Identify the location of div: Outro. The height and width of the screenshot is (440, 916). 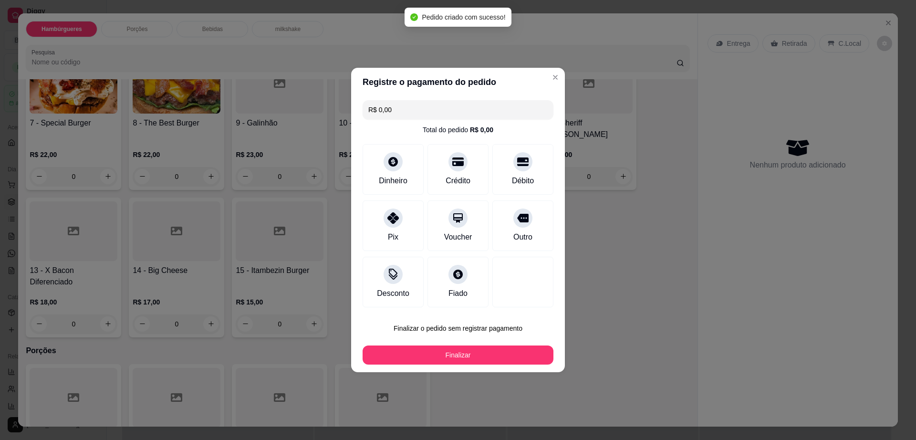
(523, 237).